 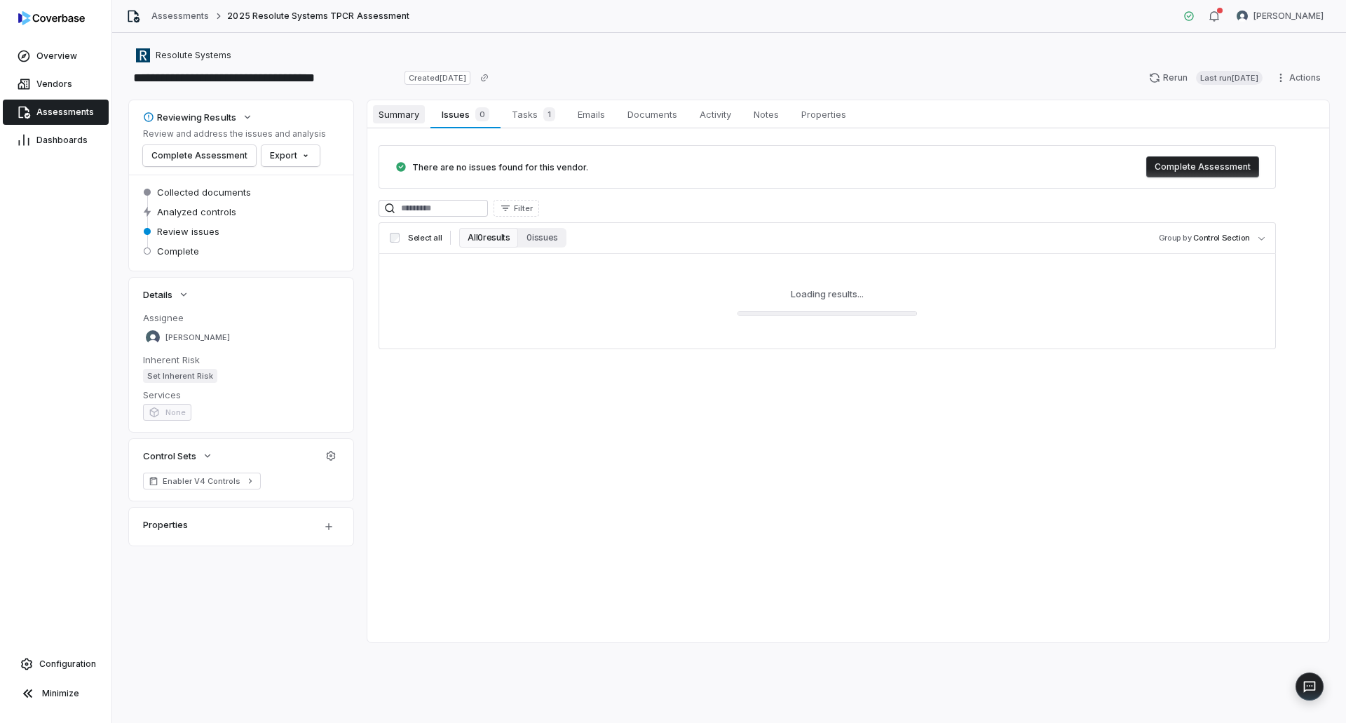 I want to click on span: Filter, so click(x=523, y=208).